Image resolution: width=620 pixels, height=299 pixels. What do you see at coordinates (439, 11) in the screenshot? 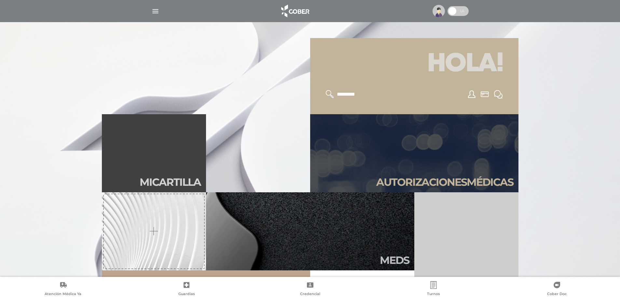
I see `img: profile-placeholder.svg` at bounding box center [439, 11].